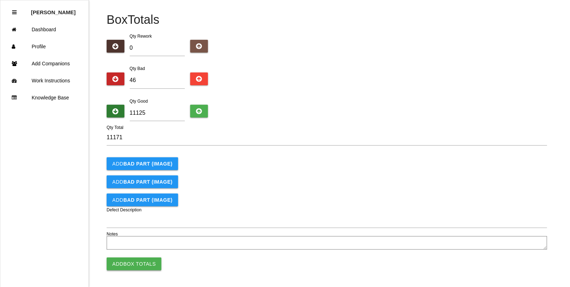  I want to click on p: Rosanna Blandino, so click(53, 10).